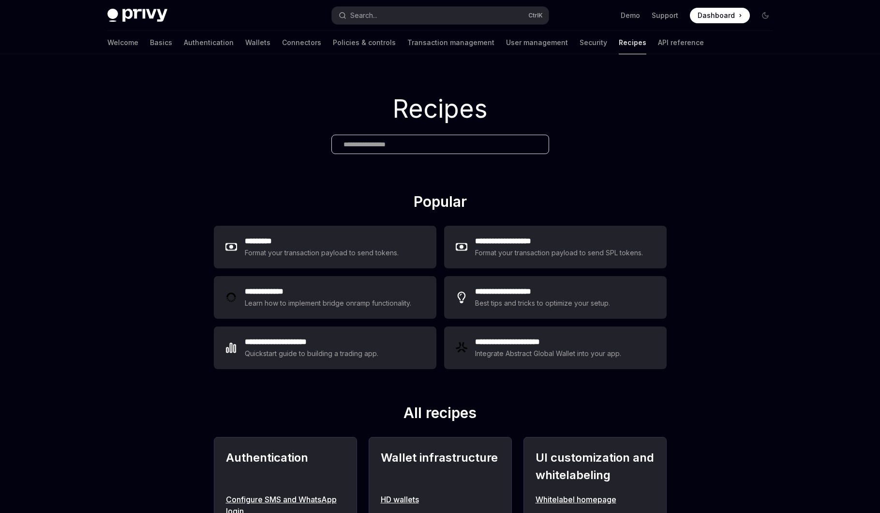 The image size is (880, 513). What do you see at coordinates (451, 43) in the screenshot?
I see `a: Transaction management` at bounding box center [451, 43].